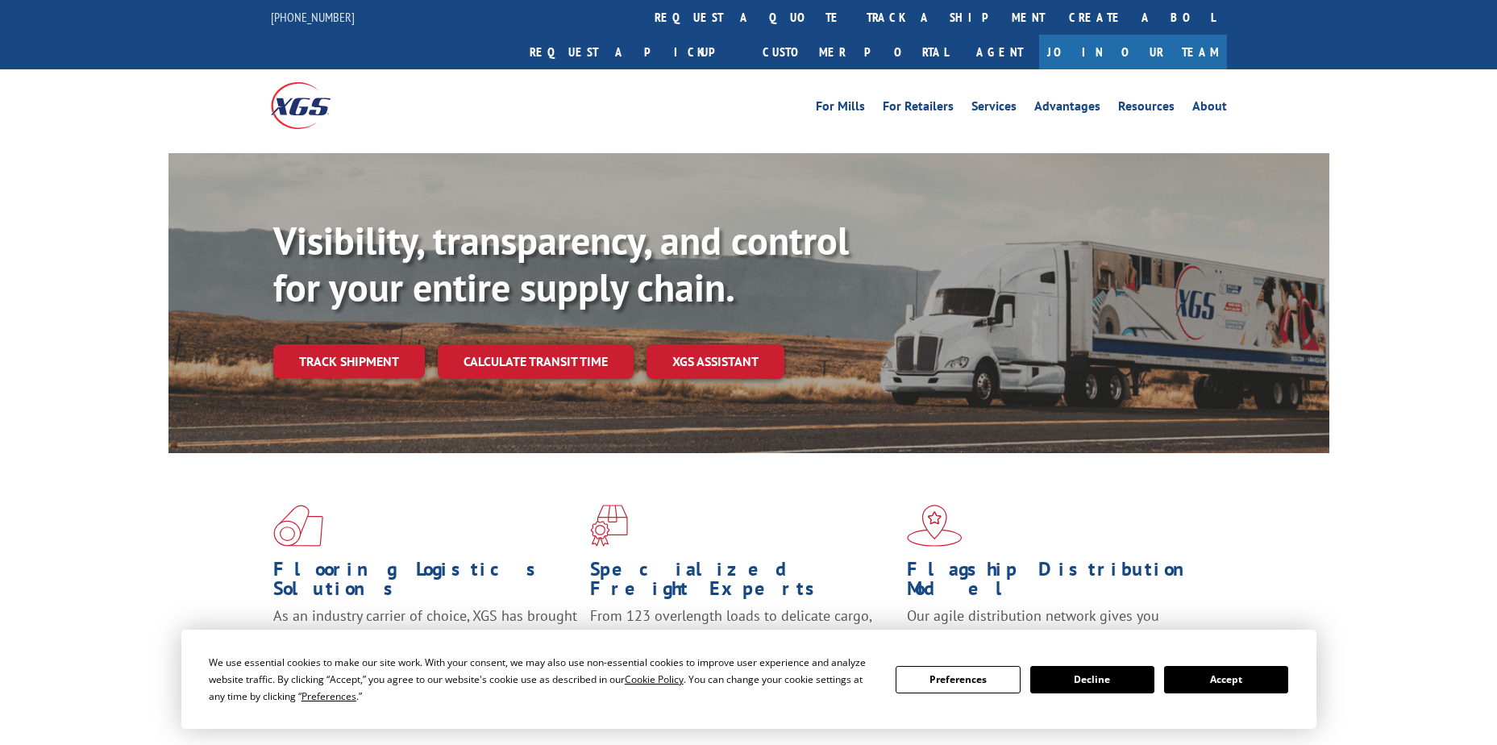  Describe the element at coordinates (994, 109) in the screenshot. I see `a: Services` at that location.